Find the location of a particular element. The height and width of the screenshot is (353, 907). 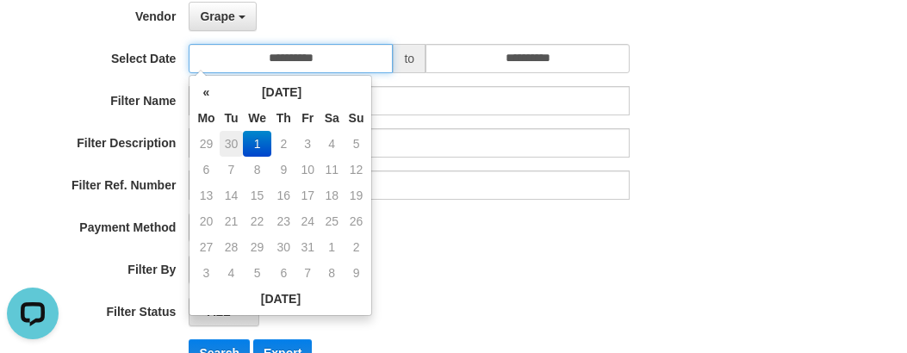

td: 24 is located at coordinates (308, 221).